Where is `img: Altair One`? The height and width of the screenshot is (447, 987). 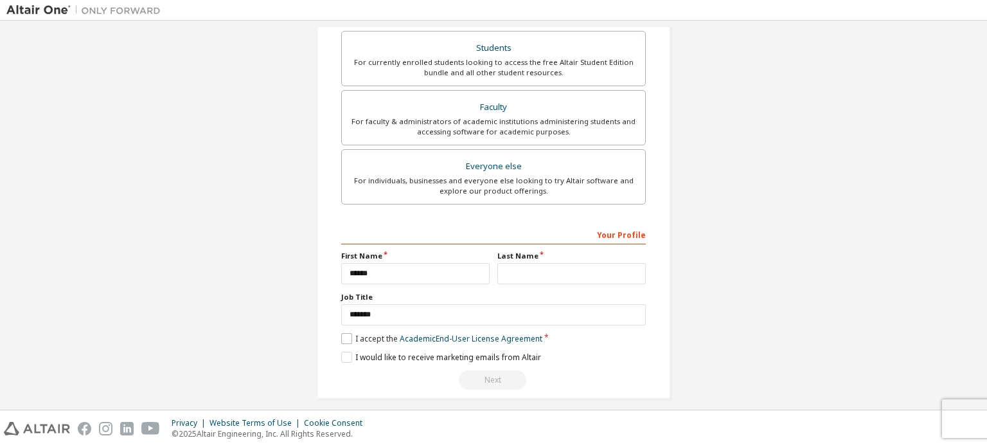
img: Altair One is located at coordinates (87, 10).